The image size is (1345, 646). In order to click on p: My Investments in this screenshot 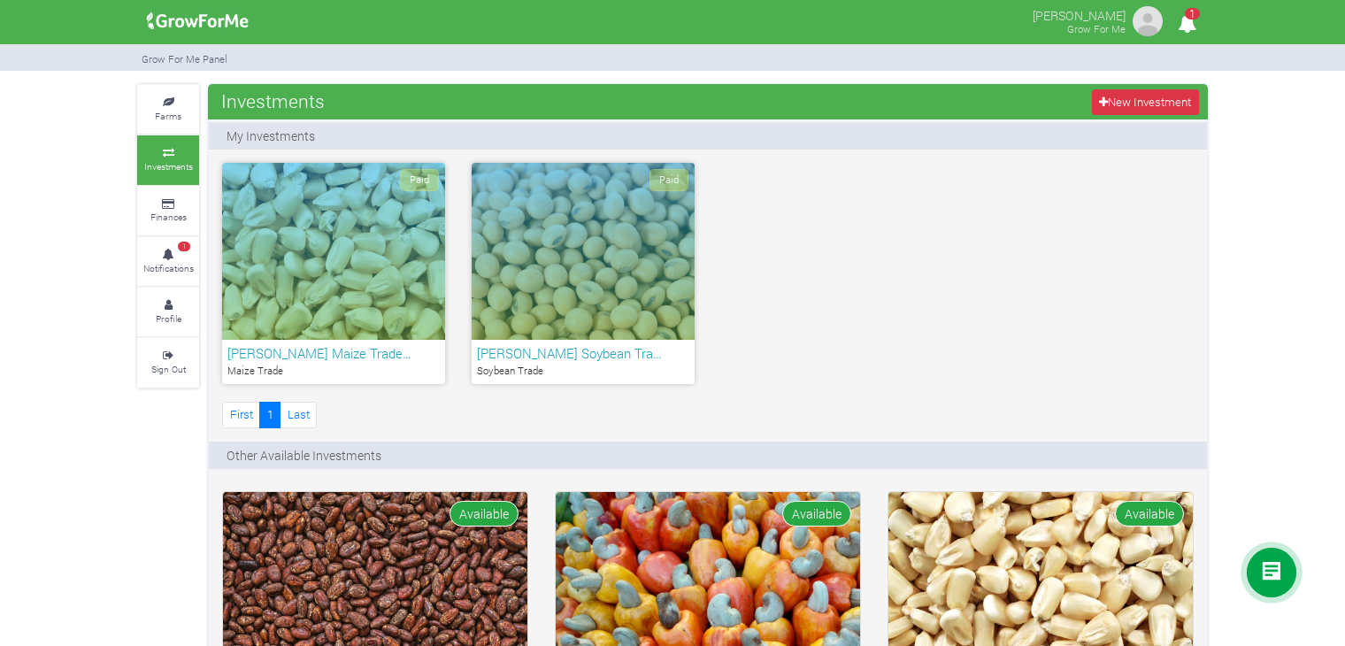, I will do `click(271, 135)`.